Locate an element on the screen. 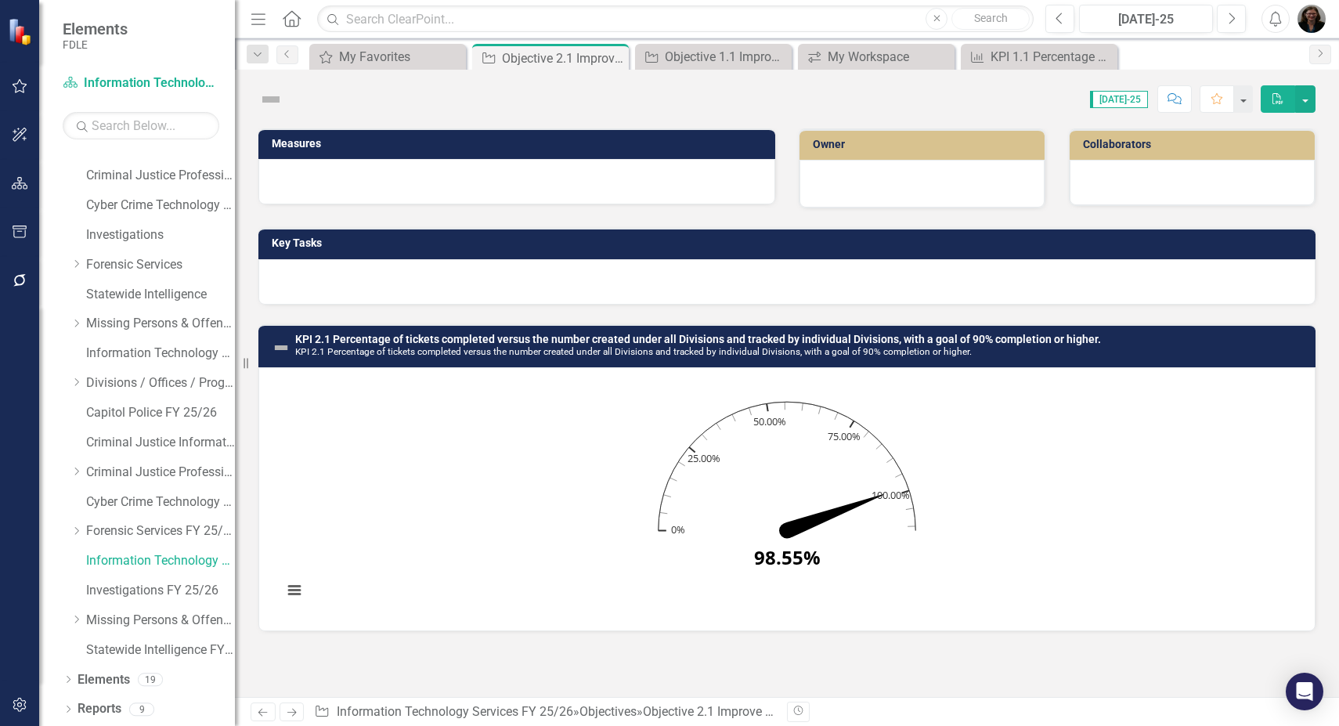 The height and width of the screenshot is (726, 1339). div: 9 is located at coordinates (142, 709).